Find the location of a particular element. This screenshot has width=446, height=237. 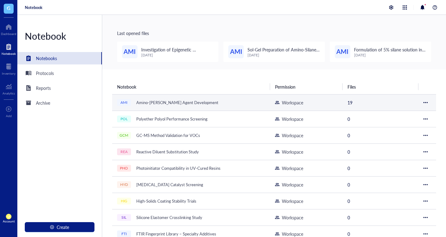

a: Reports is located at coordinates (59, 88).